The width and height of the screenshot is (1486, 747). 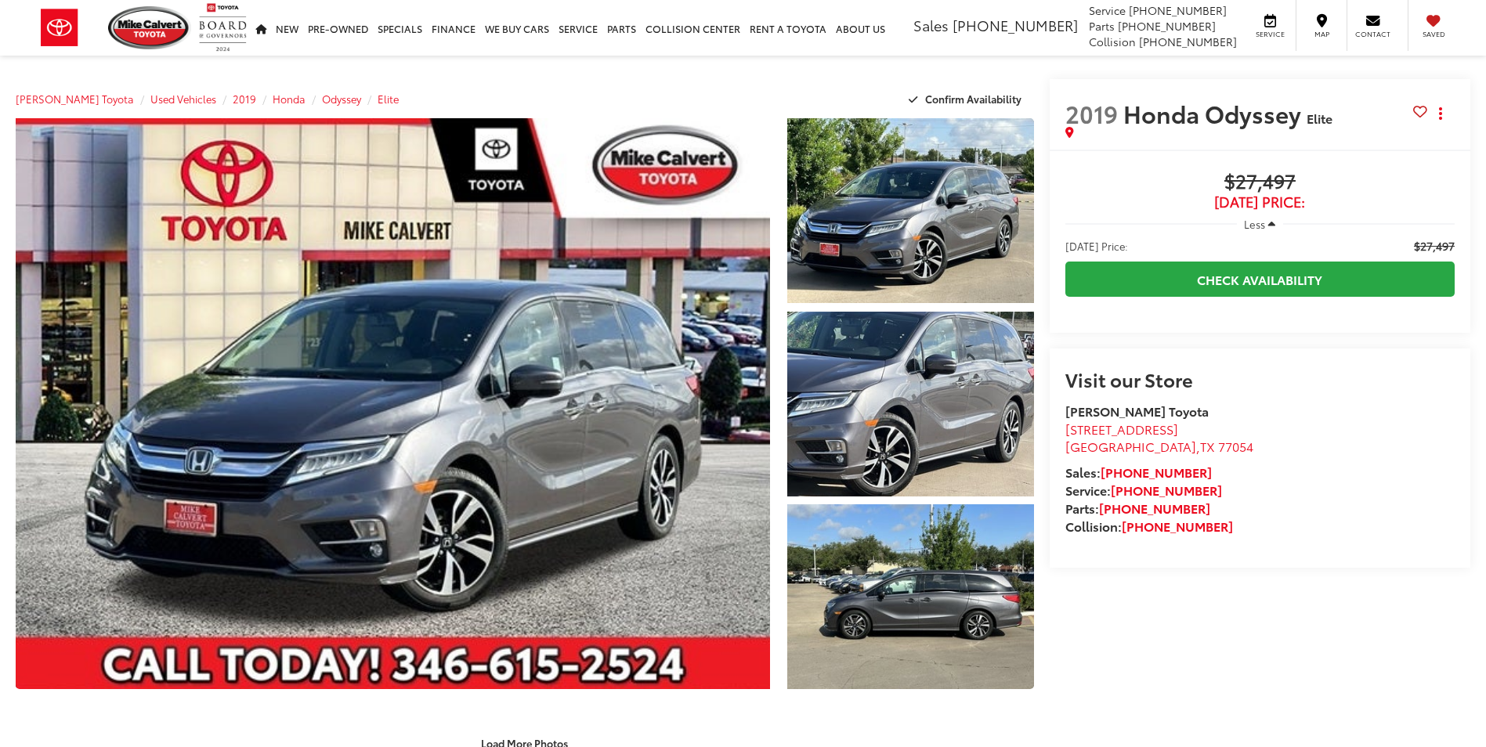 What do you see at coordinates (1434, 34) in the screenshot?
I see `span: Saved` at bounding box center [1434, 34].